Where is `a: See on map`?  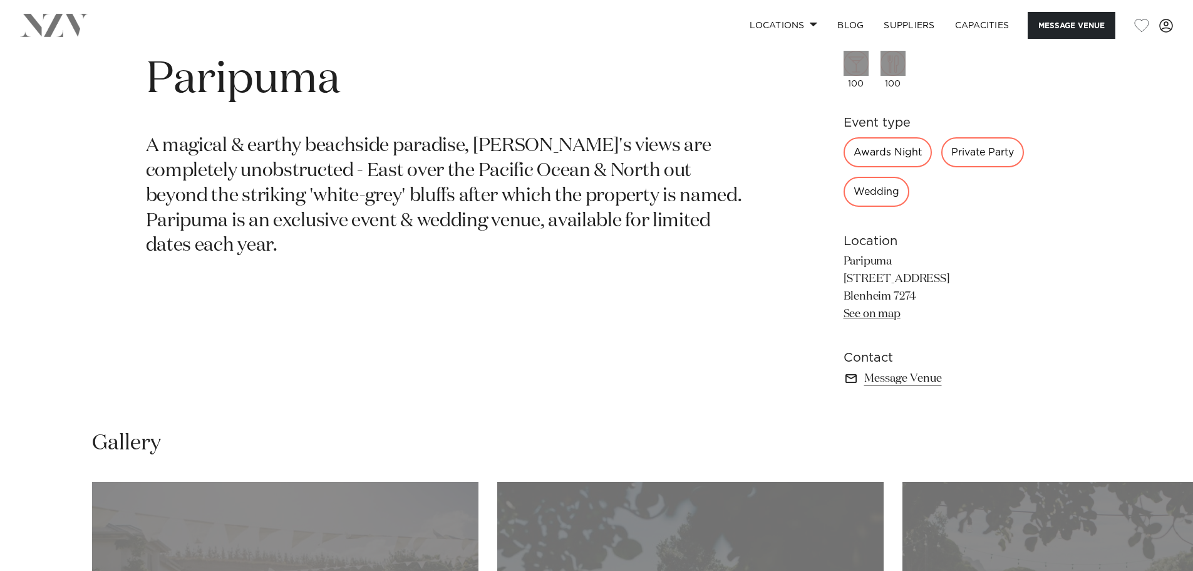 a: See on map is located at coordinates (872, 314).